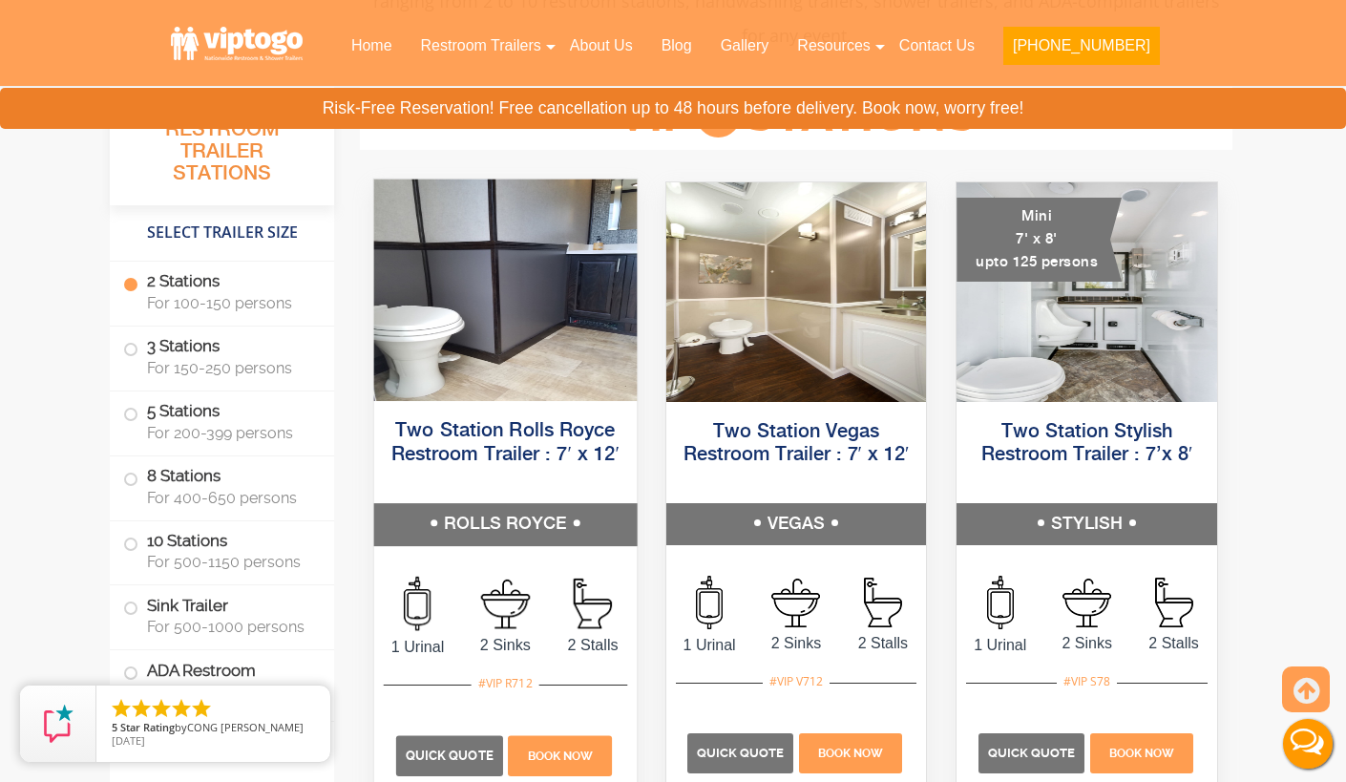  Describe the element at coordinates (229, 368) in the screenshot. I see `span: For 150-250 persons` at that location.